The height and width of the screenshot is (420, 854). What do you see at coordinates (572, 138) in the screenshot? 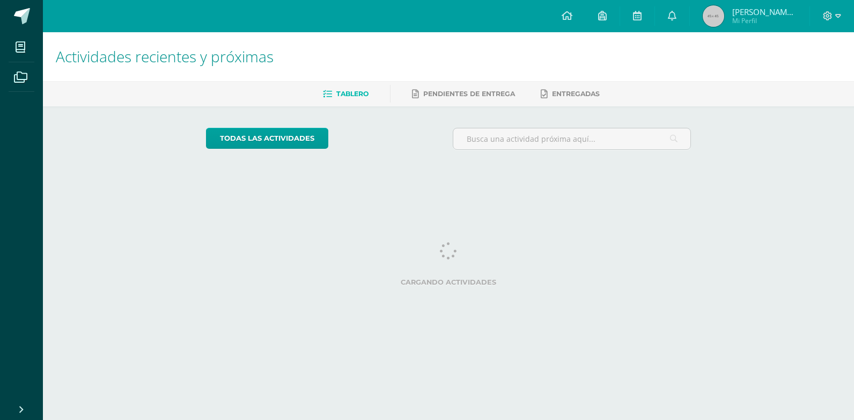
I see `input: Busca una actividad próxima aquí...` at bounding box center [572, 138].